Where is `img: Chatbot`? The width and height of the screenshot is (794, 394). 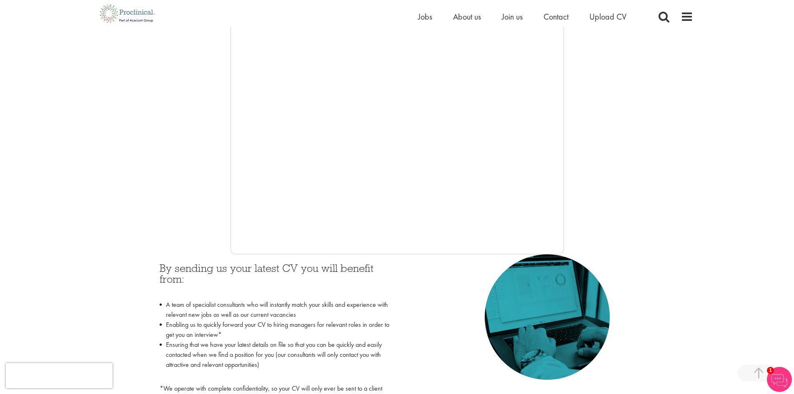 img: Chatbot is located at coordinates (779, 379).